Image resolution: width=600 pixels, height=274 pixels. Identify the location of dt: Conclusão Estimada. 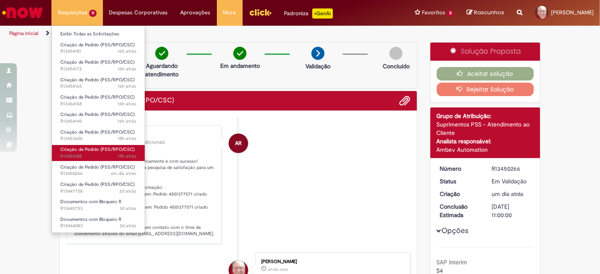
(460, 211).